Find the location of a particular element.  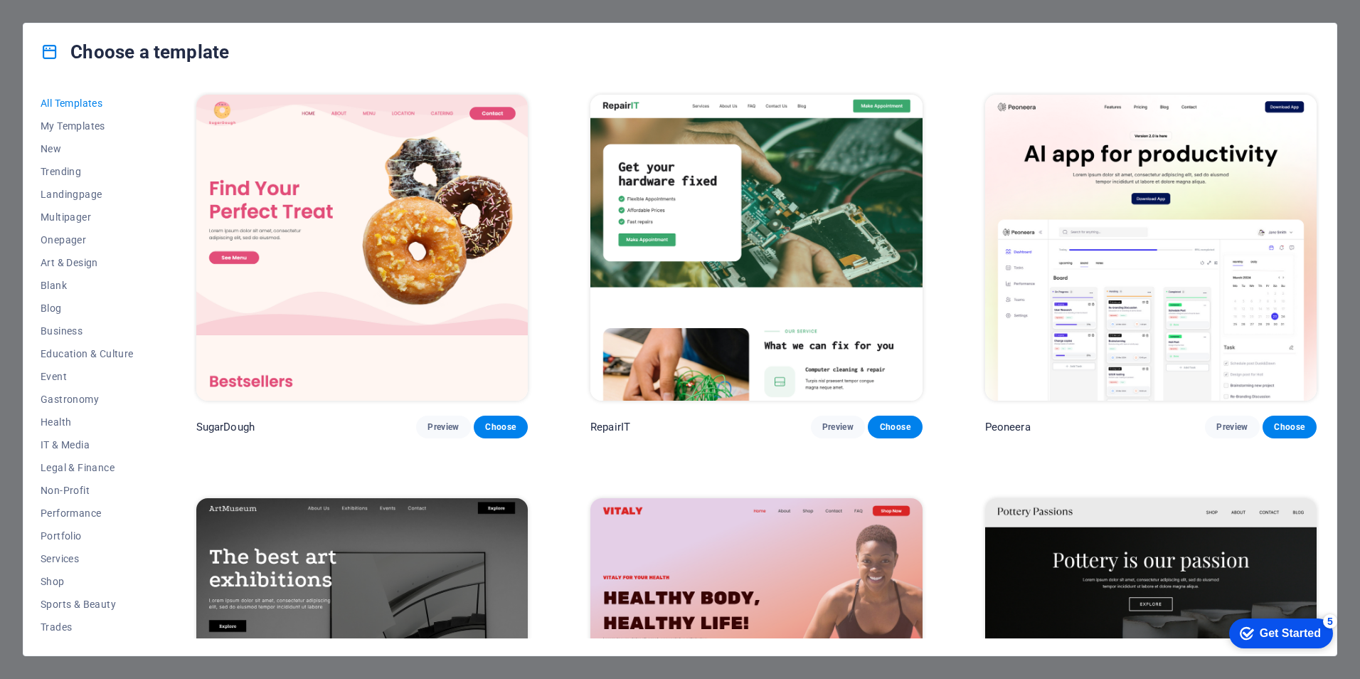

img: Peoneera is located at coordinates (1151, 248).